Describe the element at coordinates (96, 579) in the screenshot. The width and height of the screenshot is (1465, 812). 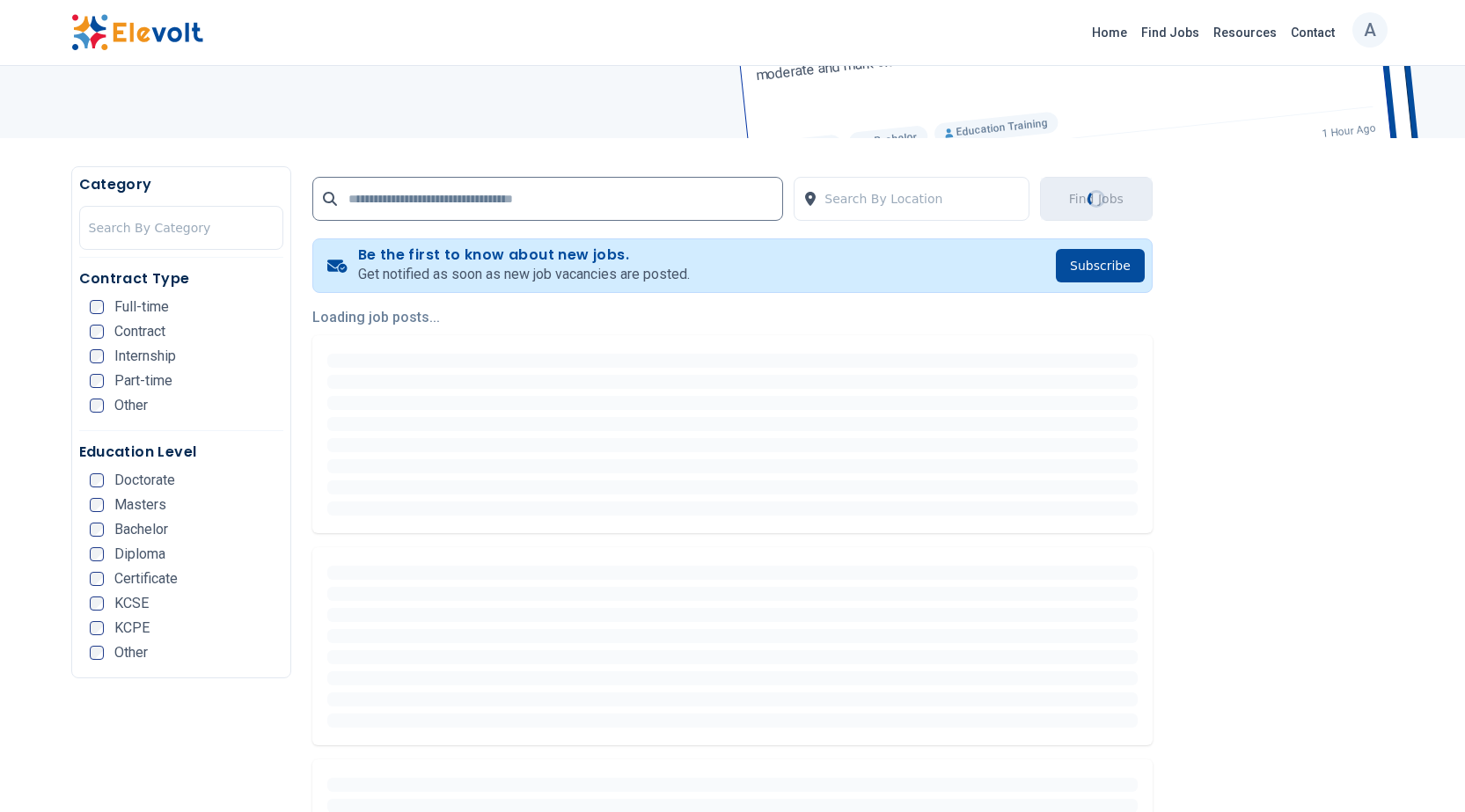
I see `input: Certificate` at that location.